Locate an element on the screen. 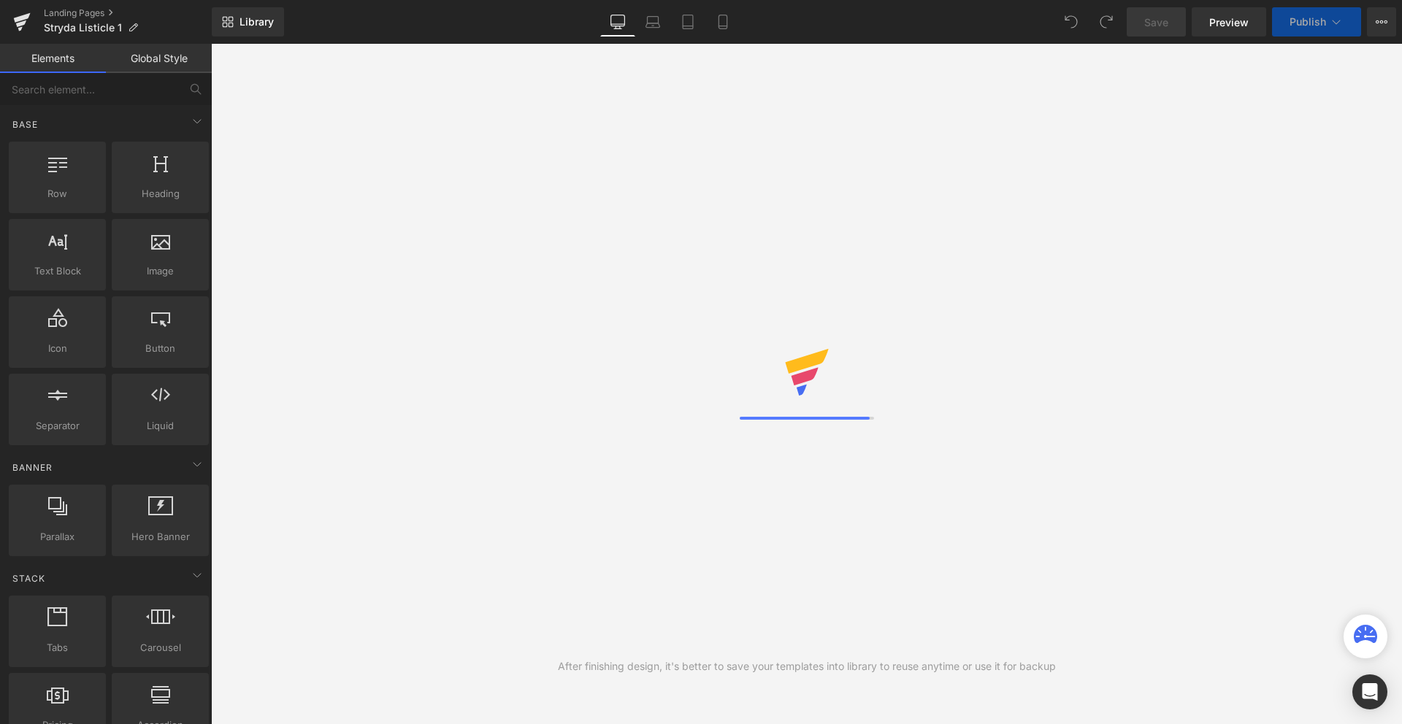 The width and height of the screenshot is (1402, 724). a: Global Style is located at coordinates (158, 58).